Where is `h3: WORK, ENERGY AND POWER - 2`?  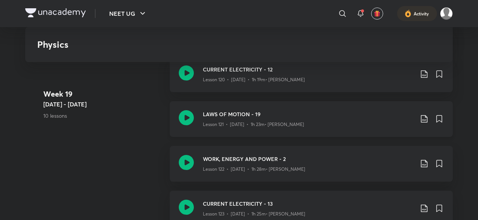
h3: WORK, ENERGY AND POWER - 2 is located at coordinates (308, 159).